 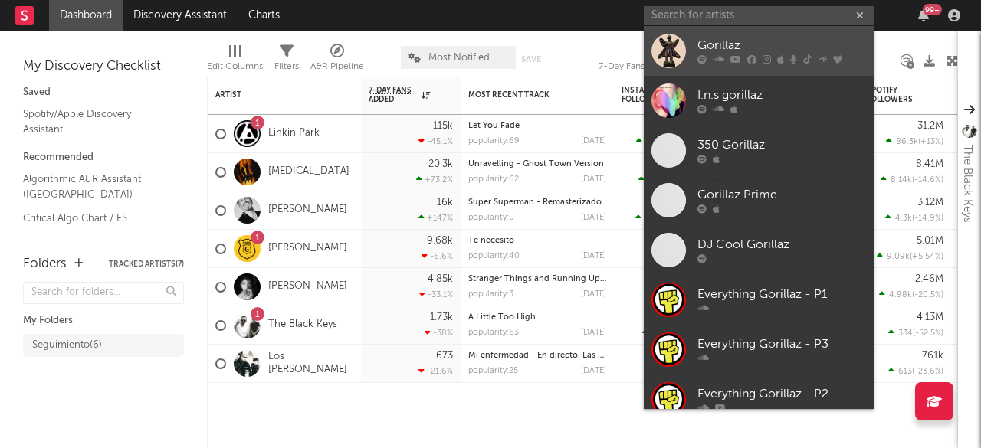 I want to click on div: Artist, so click(x=273, y=95).